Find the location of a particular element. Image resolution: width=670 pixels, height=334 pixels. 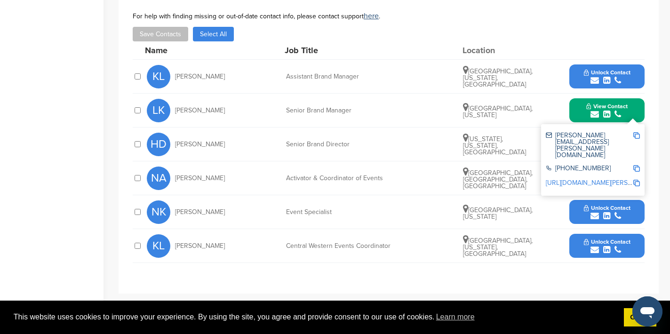

div: Senior Brand Manager is located at coordinates (357, 111).